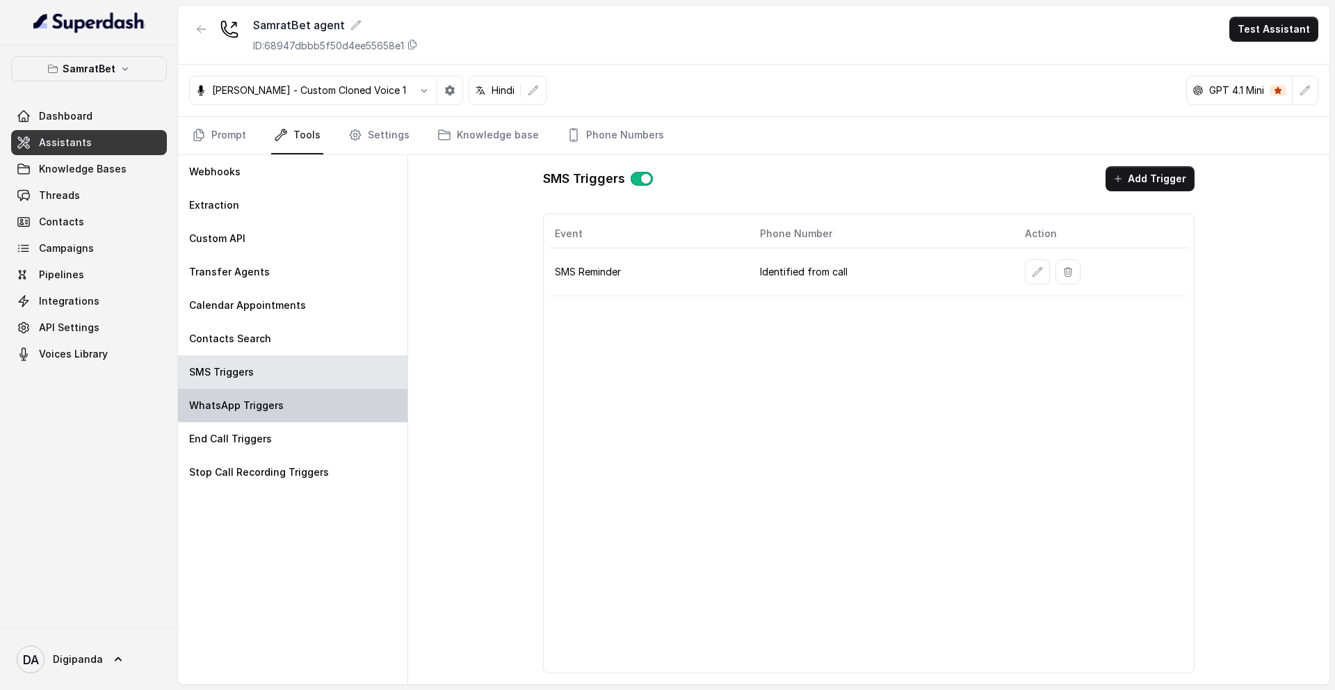 The width and height of the screenshot is (1335, 690). I want to click on span: Assistants, so click(65, 143).